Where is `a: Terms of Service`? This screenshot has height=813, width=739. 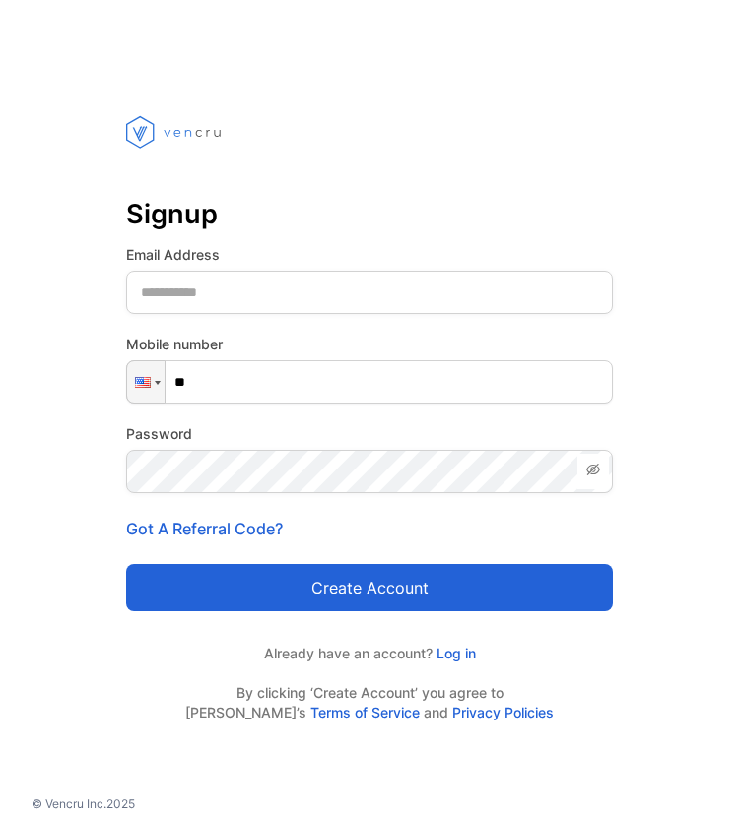 a: Terms of Service is located at coordinates (364, 712).